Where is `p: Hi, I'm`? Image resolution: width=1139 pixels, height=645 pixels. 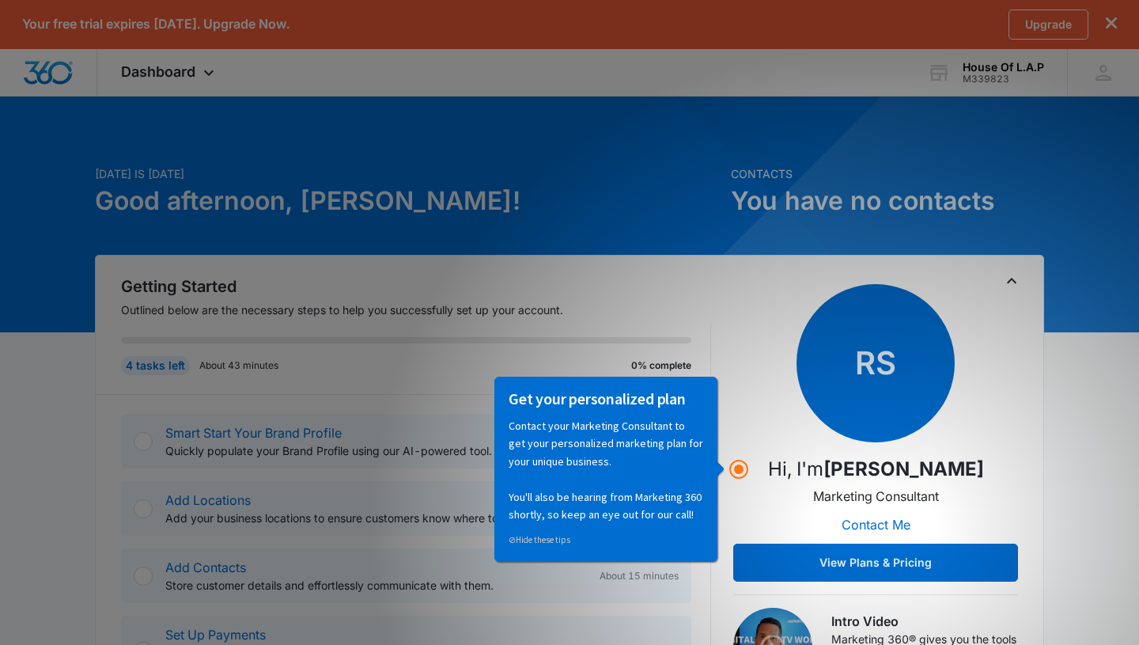
p: Hi, I'm is located at coordinates (876, 469).